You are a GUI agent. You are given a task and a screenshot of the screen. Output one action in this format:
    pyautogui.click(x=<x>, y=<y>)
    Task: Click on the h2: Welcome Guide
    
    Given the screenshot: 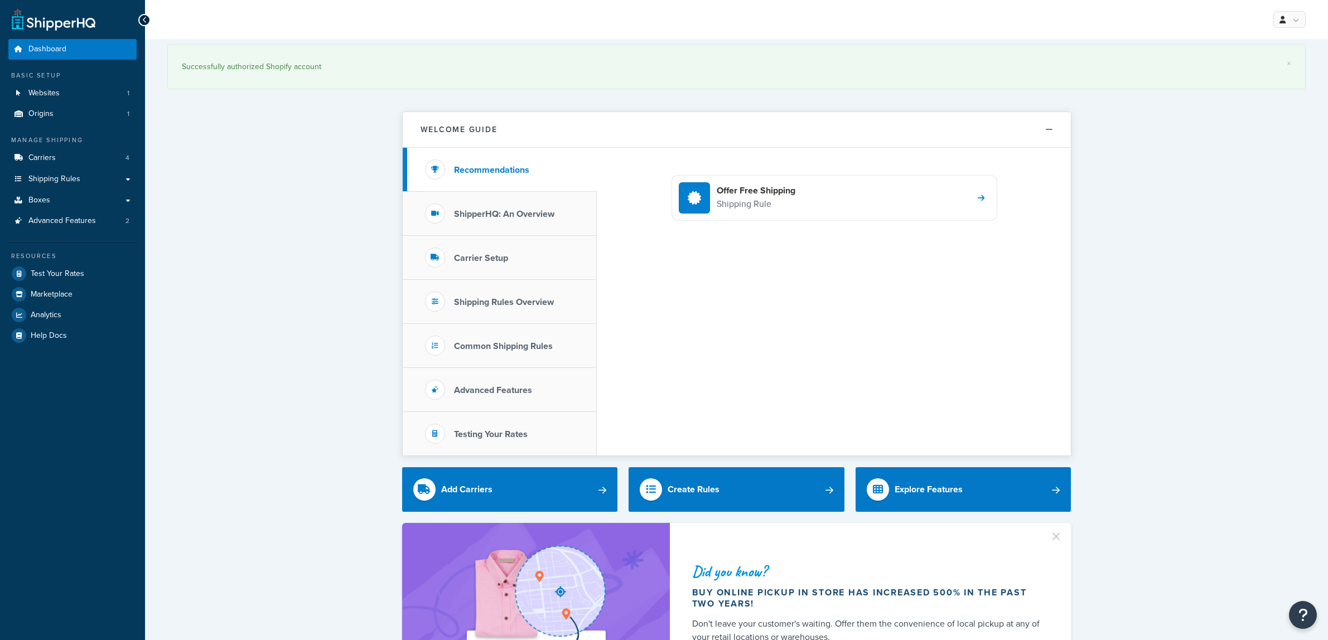 What is the action you would take?
    pyautogui.click(x=459, y=129)
    